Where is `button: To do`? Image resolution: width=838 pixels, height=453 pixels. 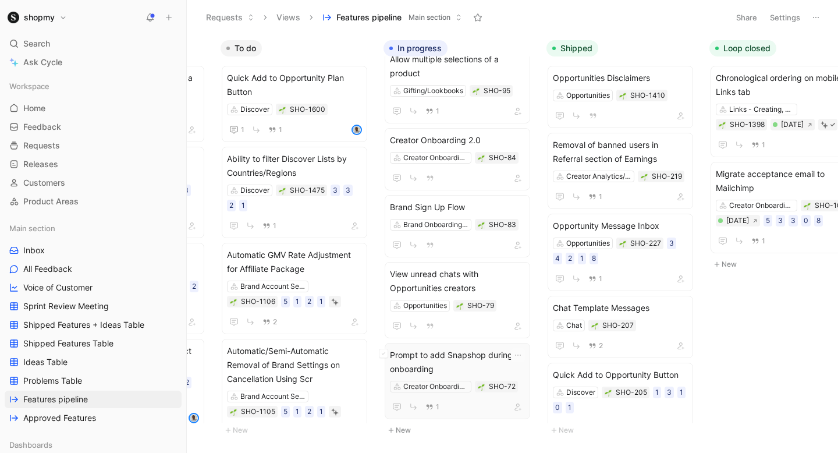
button: To do is located at coordinates (241, 48).